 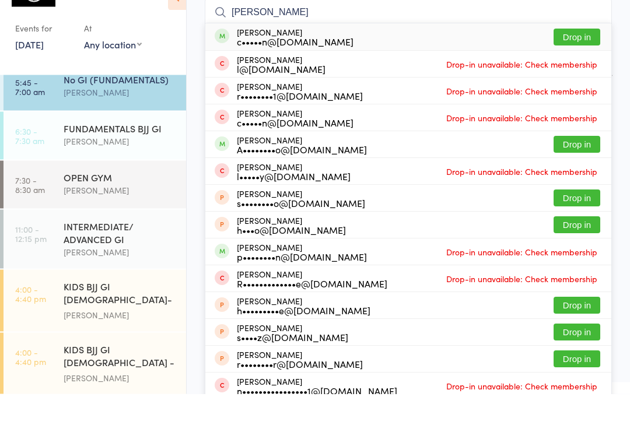 What do you see at coordinates (113, 75) in the screenshot?
I see `div: Any location` at bounding box center [113, 75].